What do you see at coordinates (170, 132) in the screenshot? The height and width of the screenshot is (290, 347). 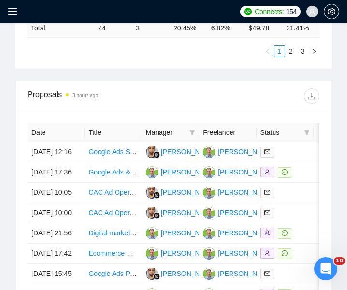 I see `th: Manager` at bounding box center [170, 132].